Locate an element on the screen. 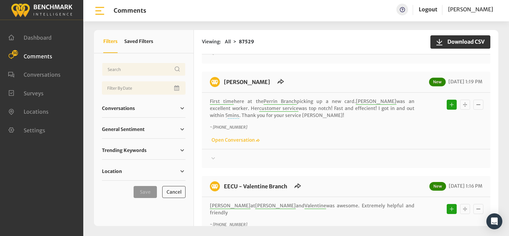  span: Viewing: is located at coordinates (211, 42).